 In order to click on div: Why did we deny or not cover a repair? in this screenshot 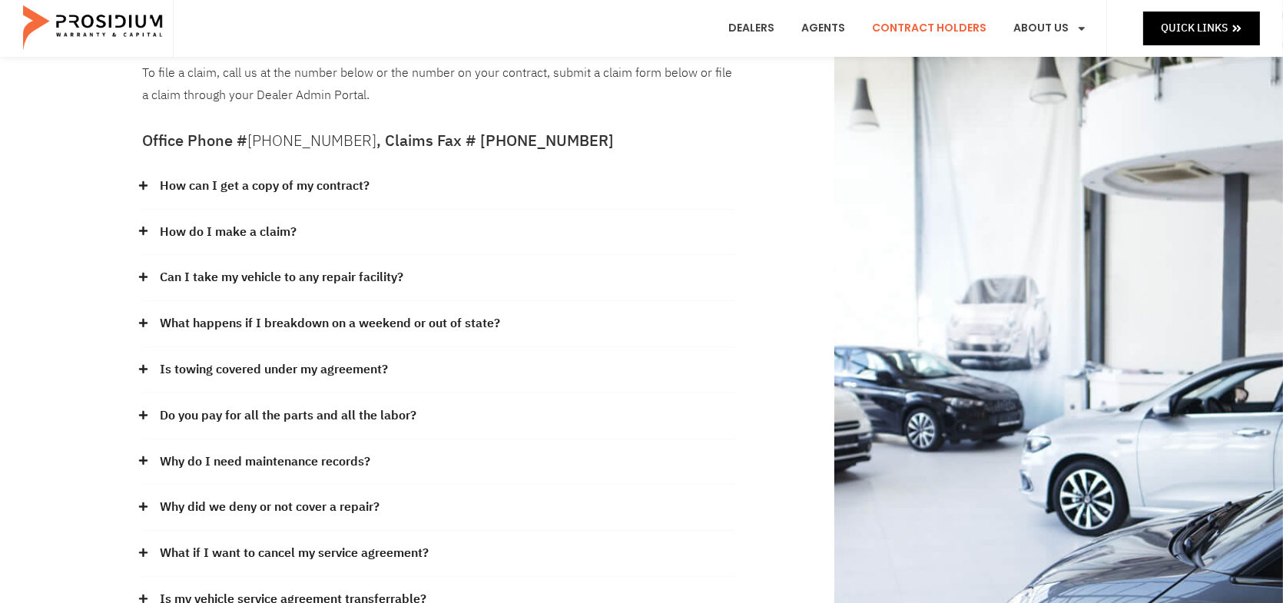, I will do `click(439, 508)`.